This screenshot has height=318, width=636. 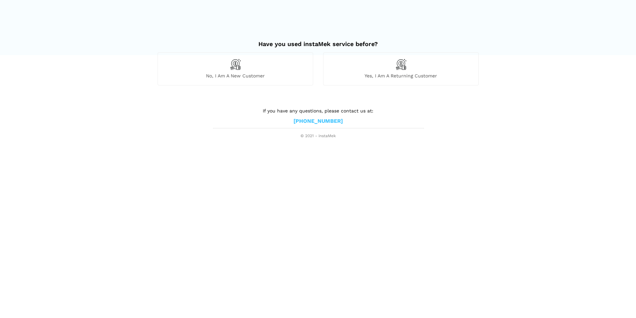 What do you see at coordinates (235, 76) in the screenshot?
I see `span: No, I am a new customer` at bounding box center [235, 76].